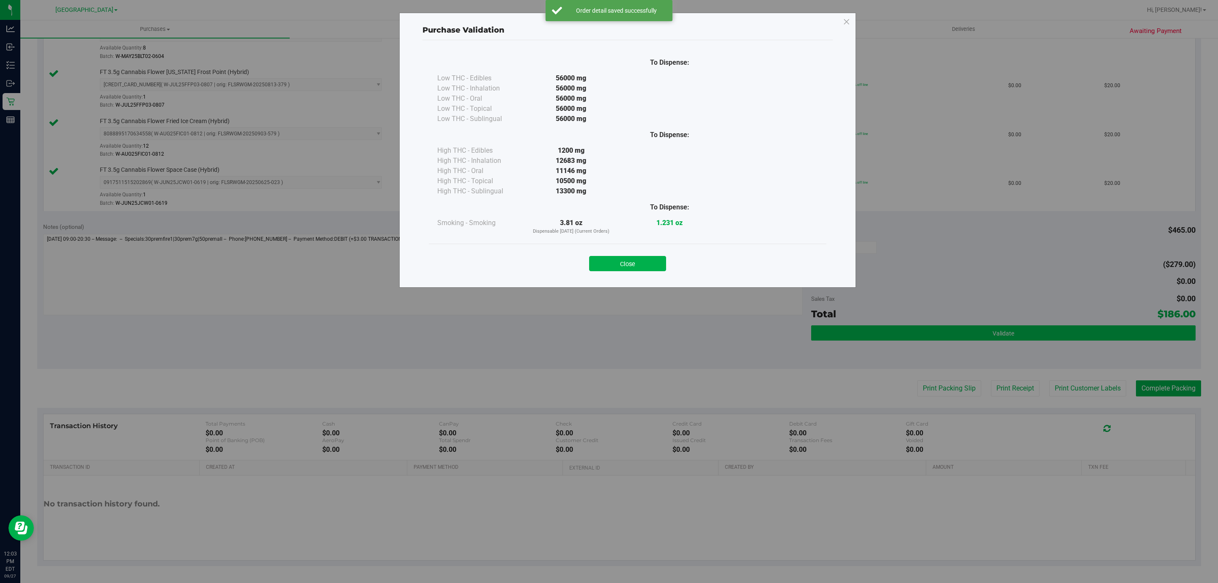 The height and width of the screenshot is (583, 1218). I want to click on div: Low THC - Oral, so click(480, 99).